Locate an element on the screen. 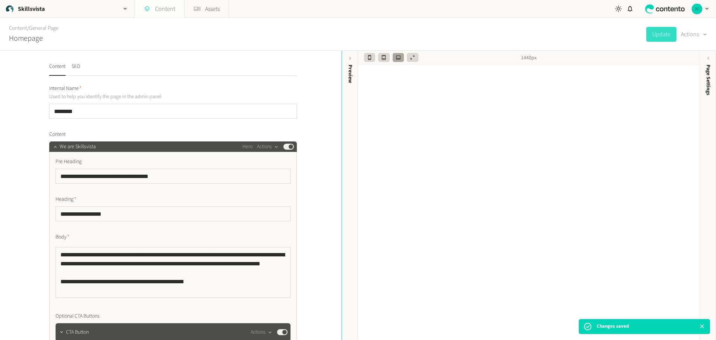 The image size is (716, 340). span: Content is located at coordinates (57, 134).